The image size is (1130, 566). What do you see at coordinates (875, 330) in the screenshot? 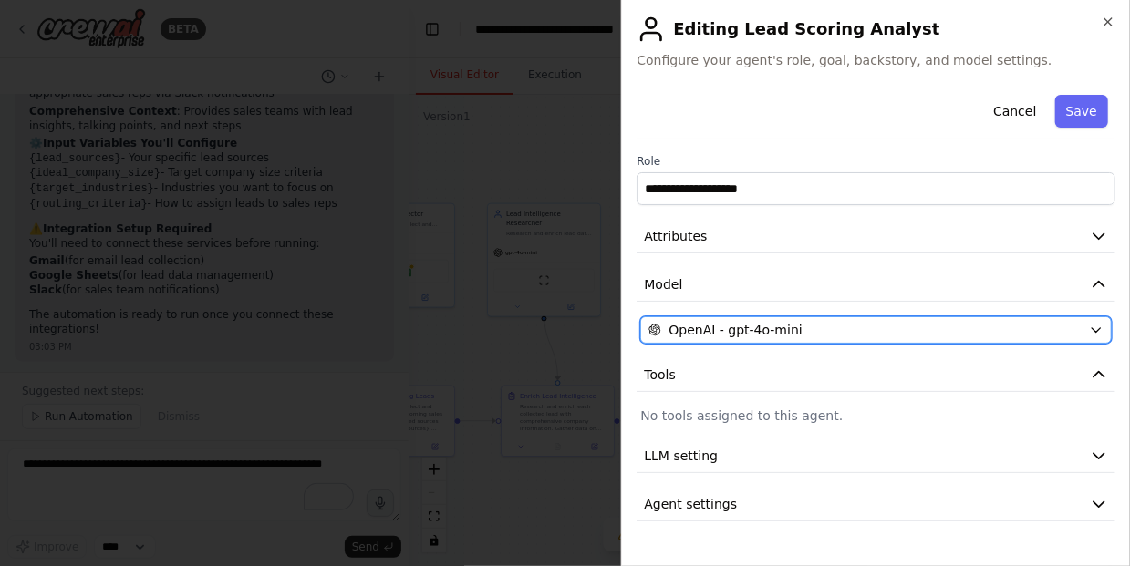
I see `button: OpenAI - gpt-4o-mini` at bounding box center [875, 330].